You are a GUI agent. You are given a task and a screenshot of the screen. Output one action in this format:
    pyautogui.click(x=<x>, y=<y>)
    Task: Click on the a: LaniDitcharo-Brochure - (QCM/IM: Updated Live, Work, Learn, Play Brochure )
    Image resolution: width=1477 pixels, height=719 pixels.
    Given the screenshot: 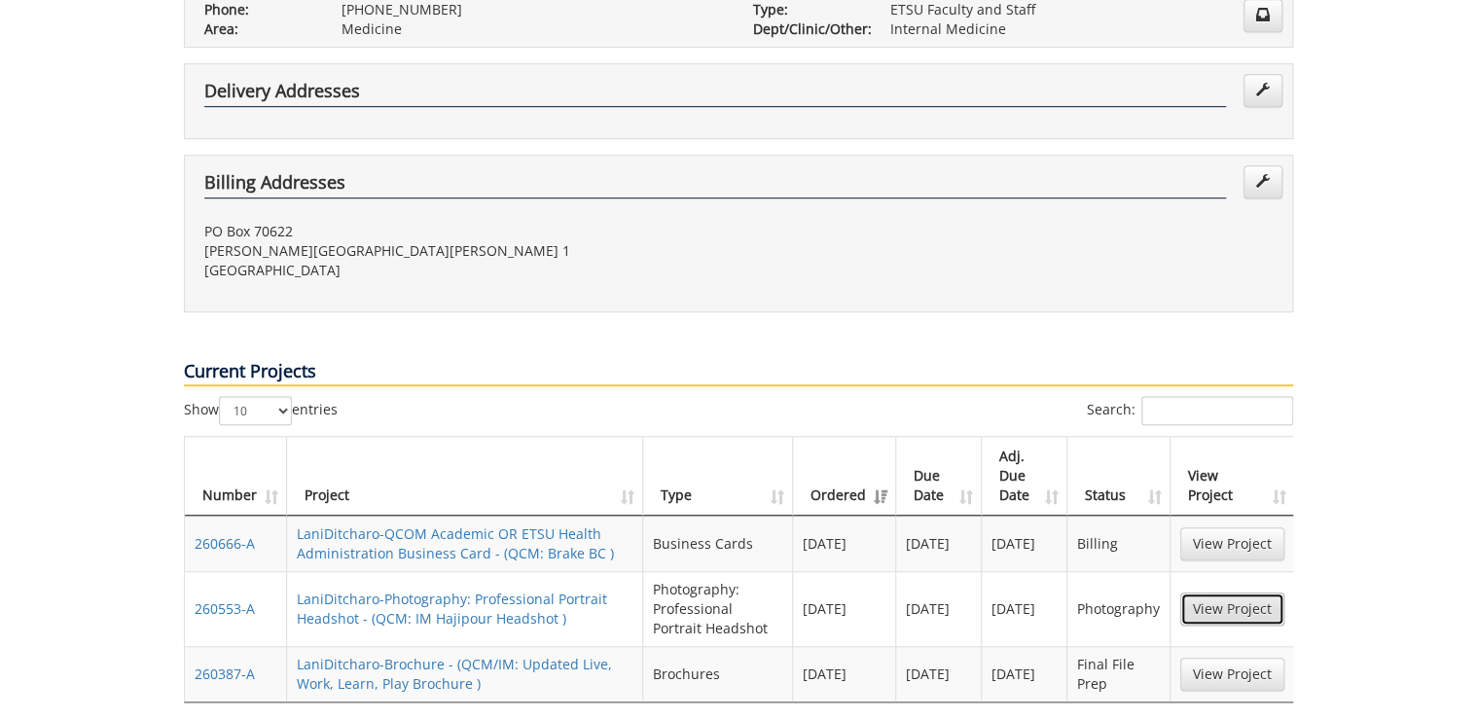 What is the action you would take?
    pyautogui.click(x=454, y=673)
    